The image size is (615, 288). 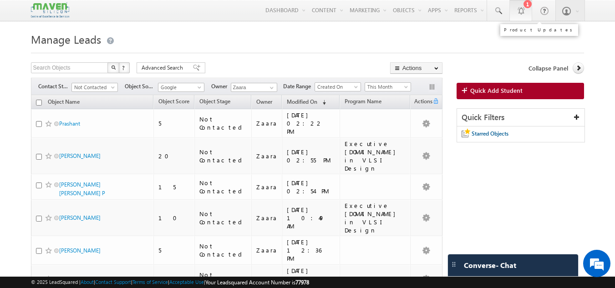 I want to click on span: Quick Add Student, so click(x=497, y=91).